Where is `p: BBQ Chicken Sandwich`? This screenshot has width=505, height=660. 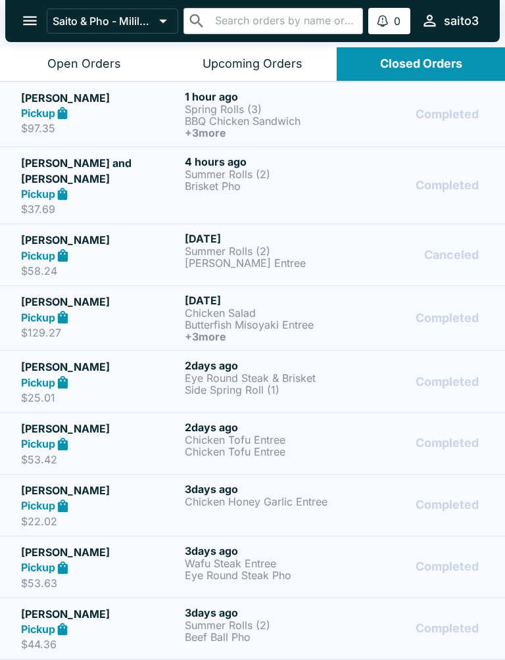 p: BBQ Chicken Sandwich is located at coordinates (264, 121).